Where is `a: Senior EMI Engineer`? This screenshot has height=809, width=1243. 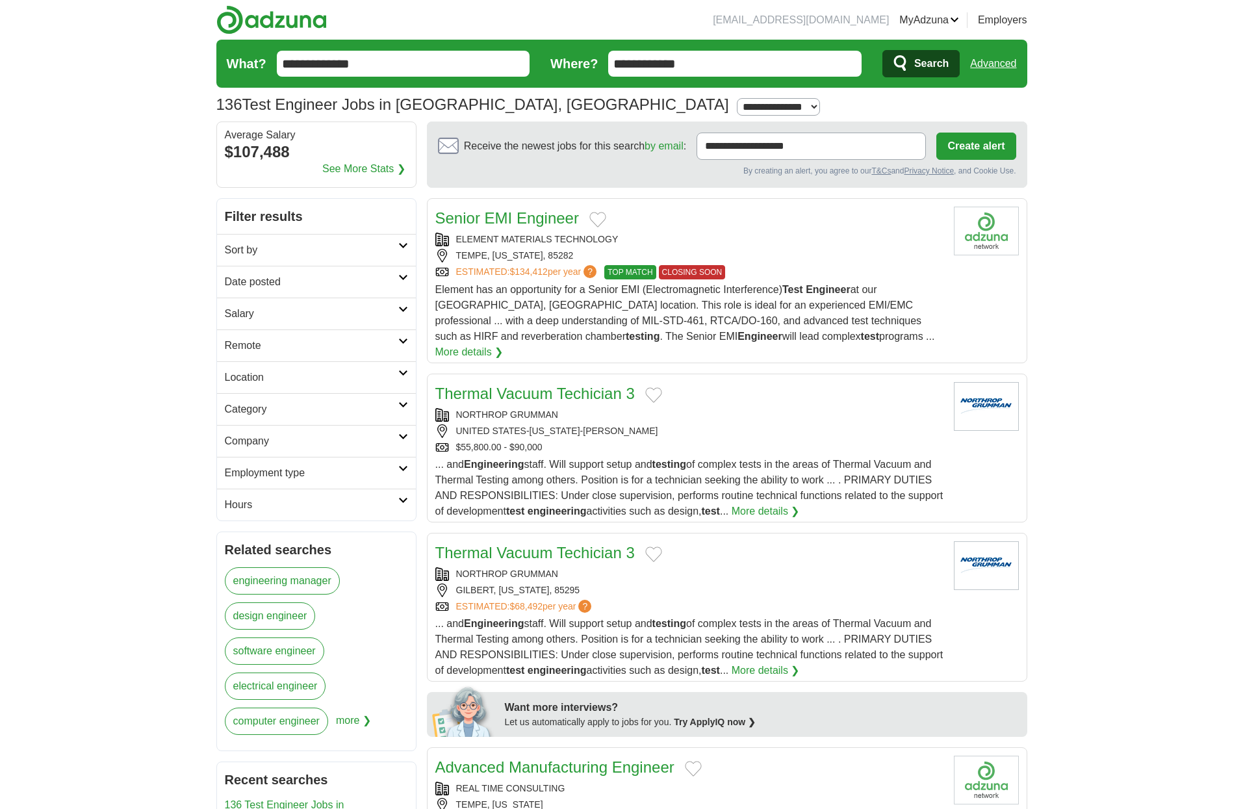
a: Senior EMI Engineer is located at coordinates (507, 218).